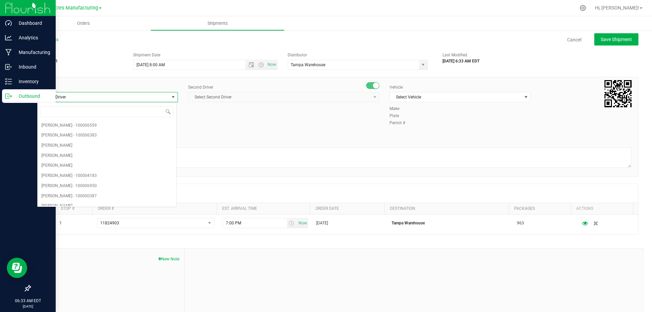  I want to click on p: 06:33 AM EDT, so click(28, 301).